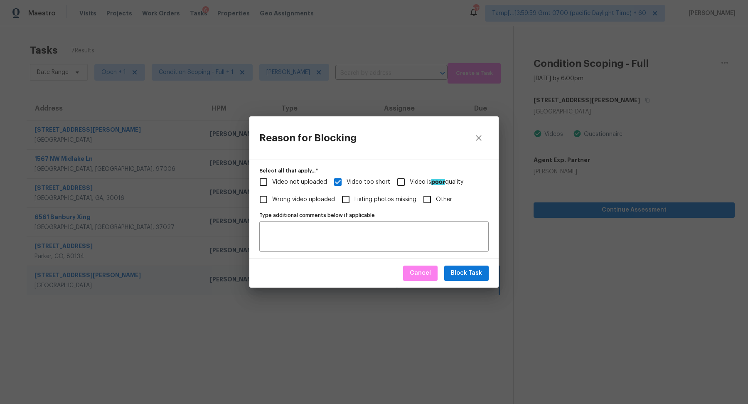 The image size is (748, 404). I want to click on h3: Reason for Blocking, so click(308, 138).